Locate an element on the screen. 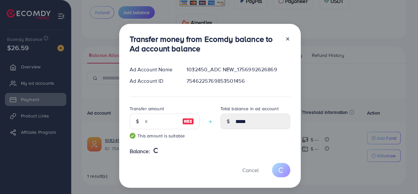 The width and height of the screenshot is (418, 194). div: 1032450_ADC NEW_1756992626869 is located at coordinates (238, 69).